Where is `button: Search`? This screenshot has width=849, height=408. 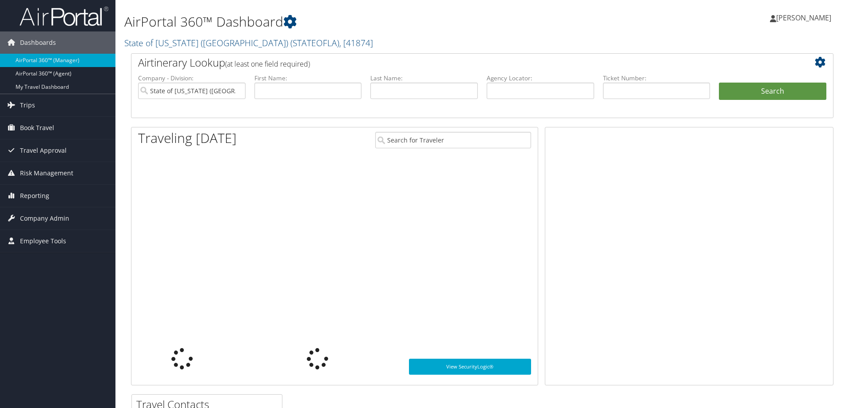 button: Search is located at coordinates (772, 91).